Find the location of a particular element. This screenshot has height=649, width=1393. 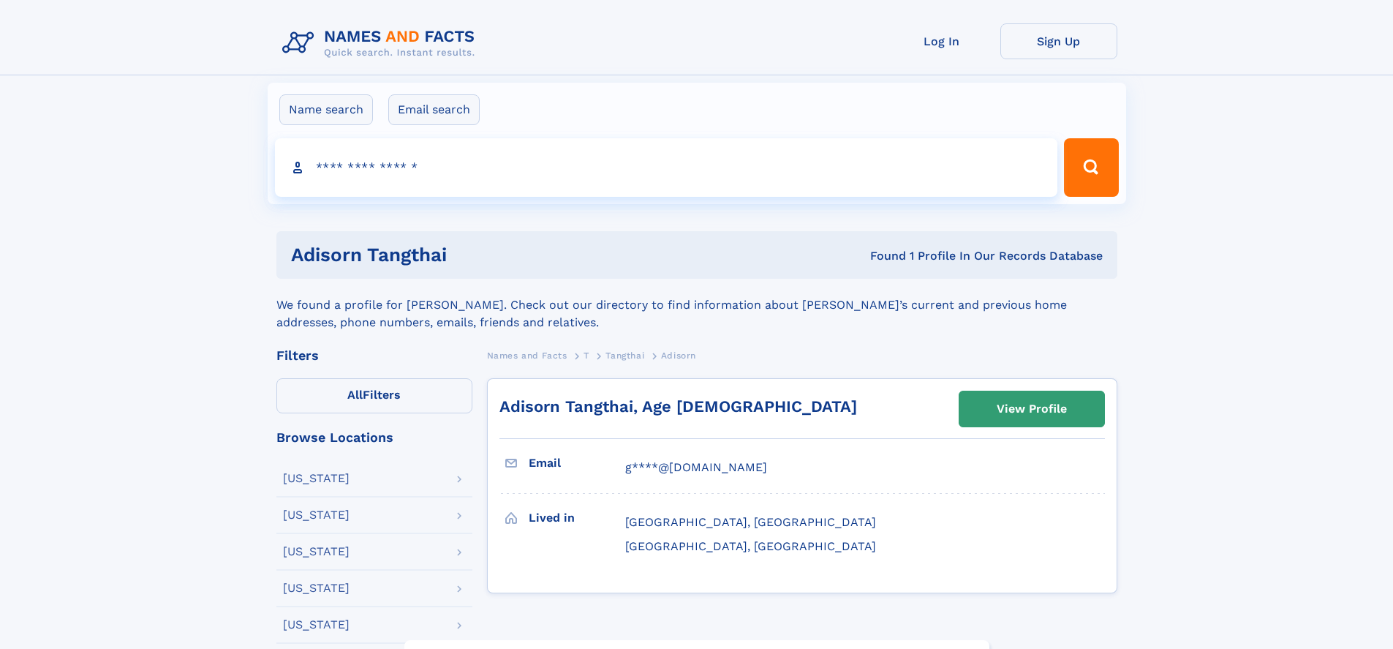

a: View Profile is located at coordinates (1032, 409).